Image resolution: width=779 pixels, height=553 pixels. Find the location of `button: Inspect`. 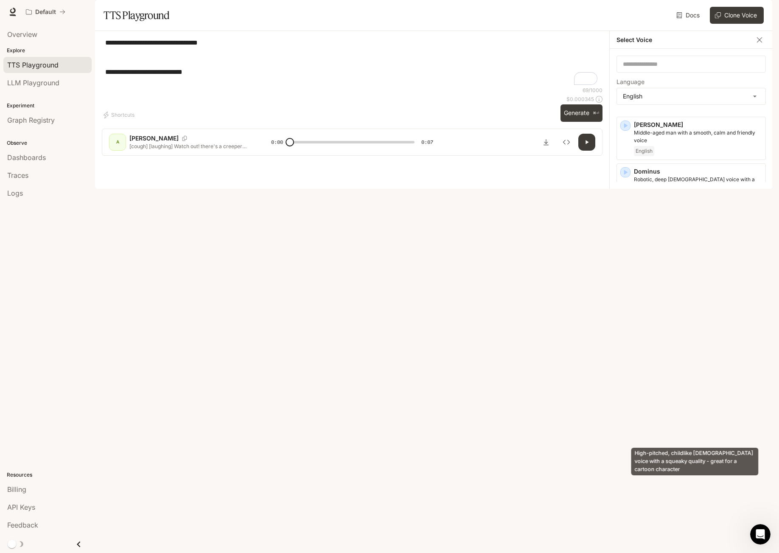

button: Inspect is located at coordinates (566, 142).